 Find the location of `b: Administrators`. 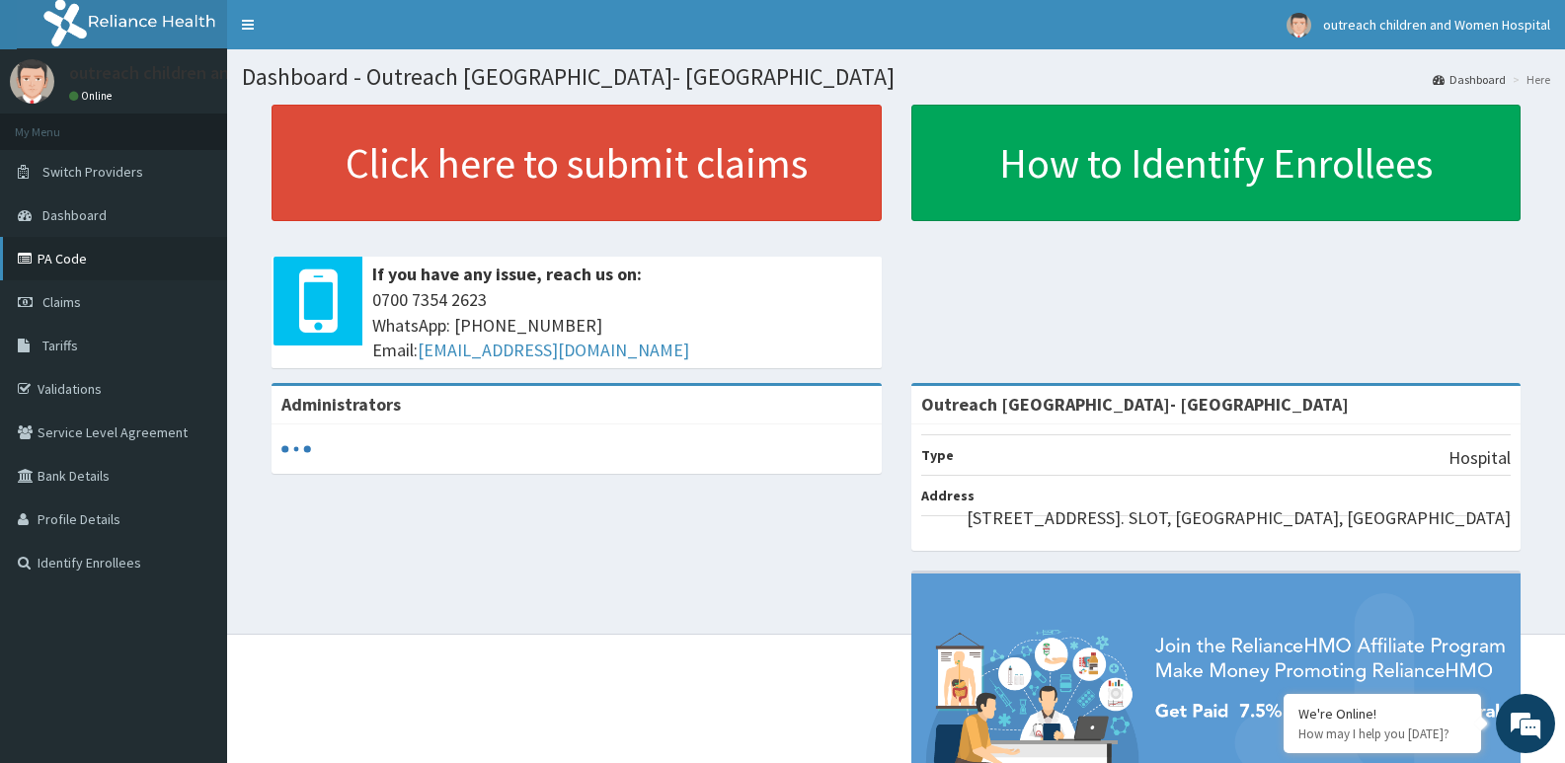

b: Administrators is located at coordinates (341, 404).